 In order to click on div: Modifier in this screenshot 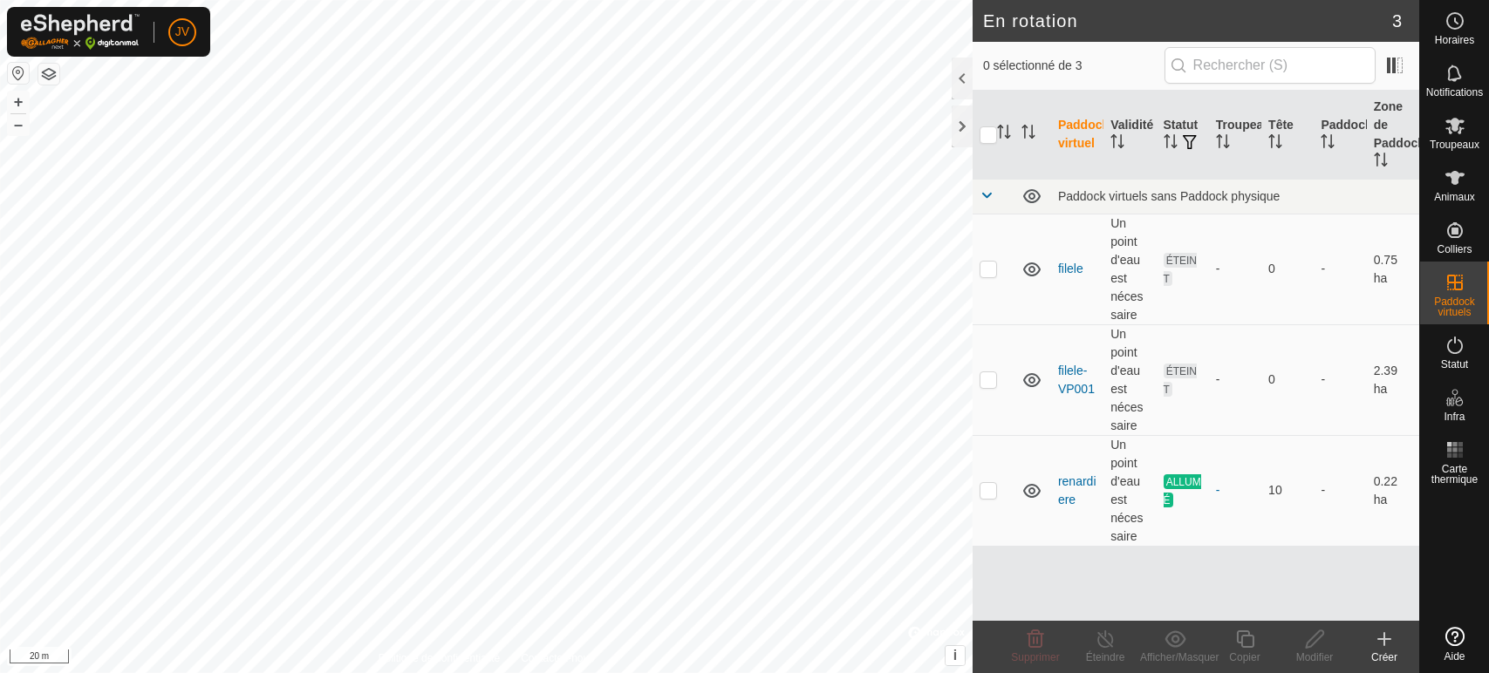, I will do `click(1314, 657)`.